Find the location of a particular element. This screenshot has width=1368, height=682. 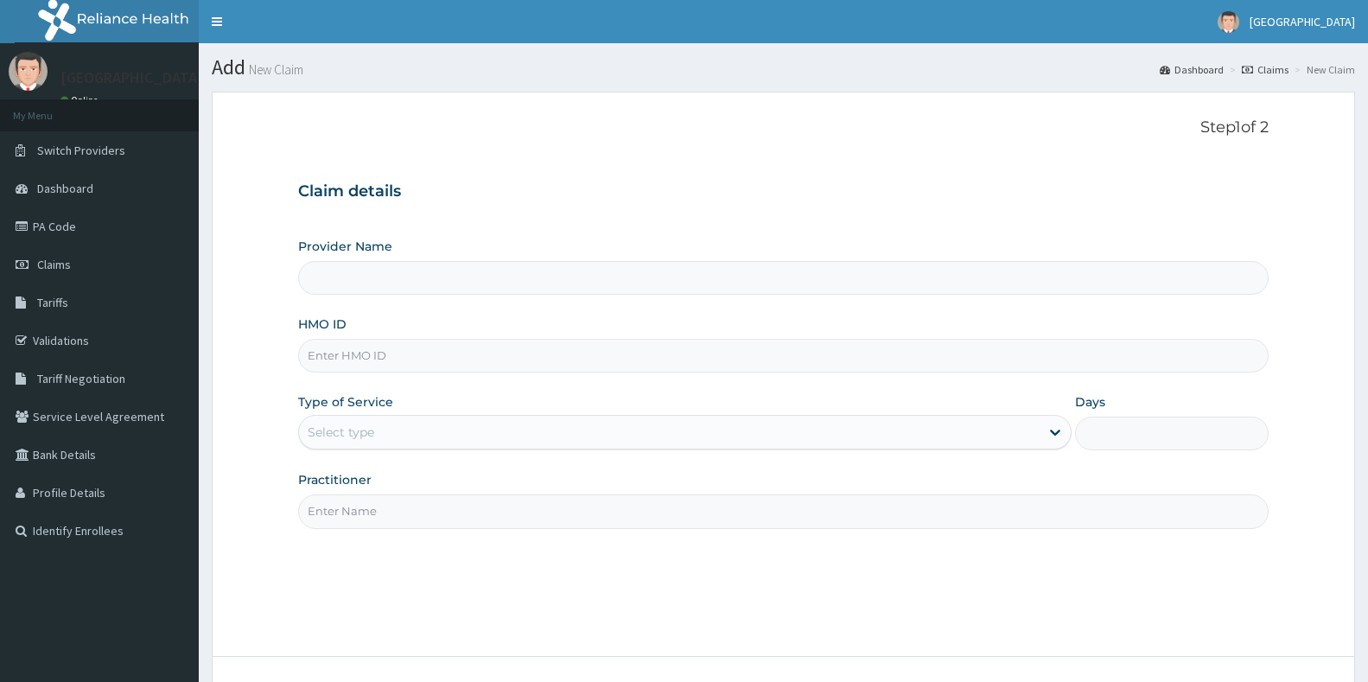

label: Type of Service is located at coordinates (346, 402).